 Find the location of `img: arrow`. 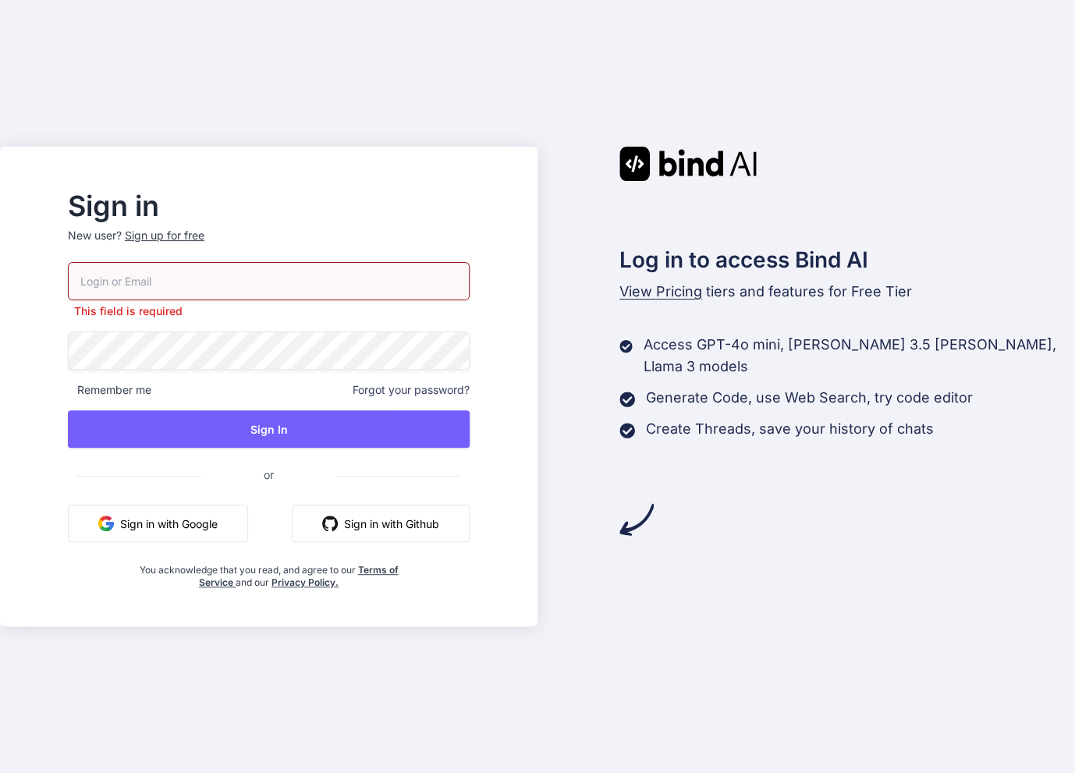

img: arrow is located at coordinates (637, 520).